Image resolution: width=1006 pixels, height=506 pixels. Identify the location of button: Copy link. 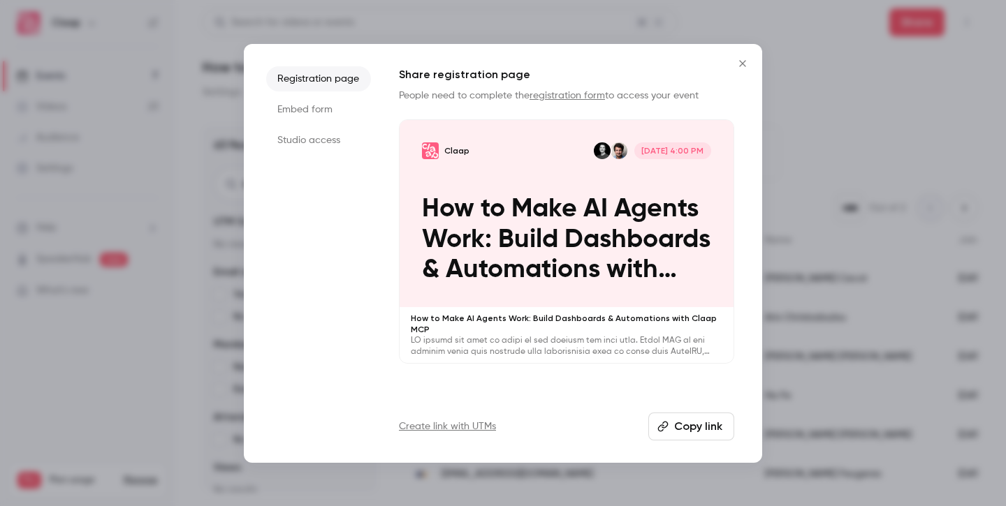
(691, 427).